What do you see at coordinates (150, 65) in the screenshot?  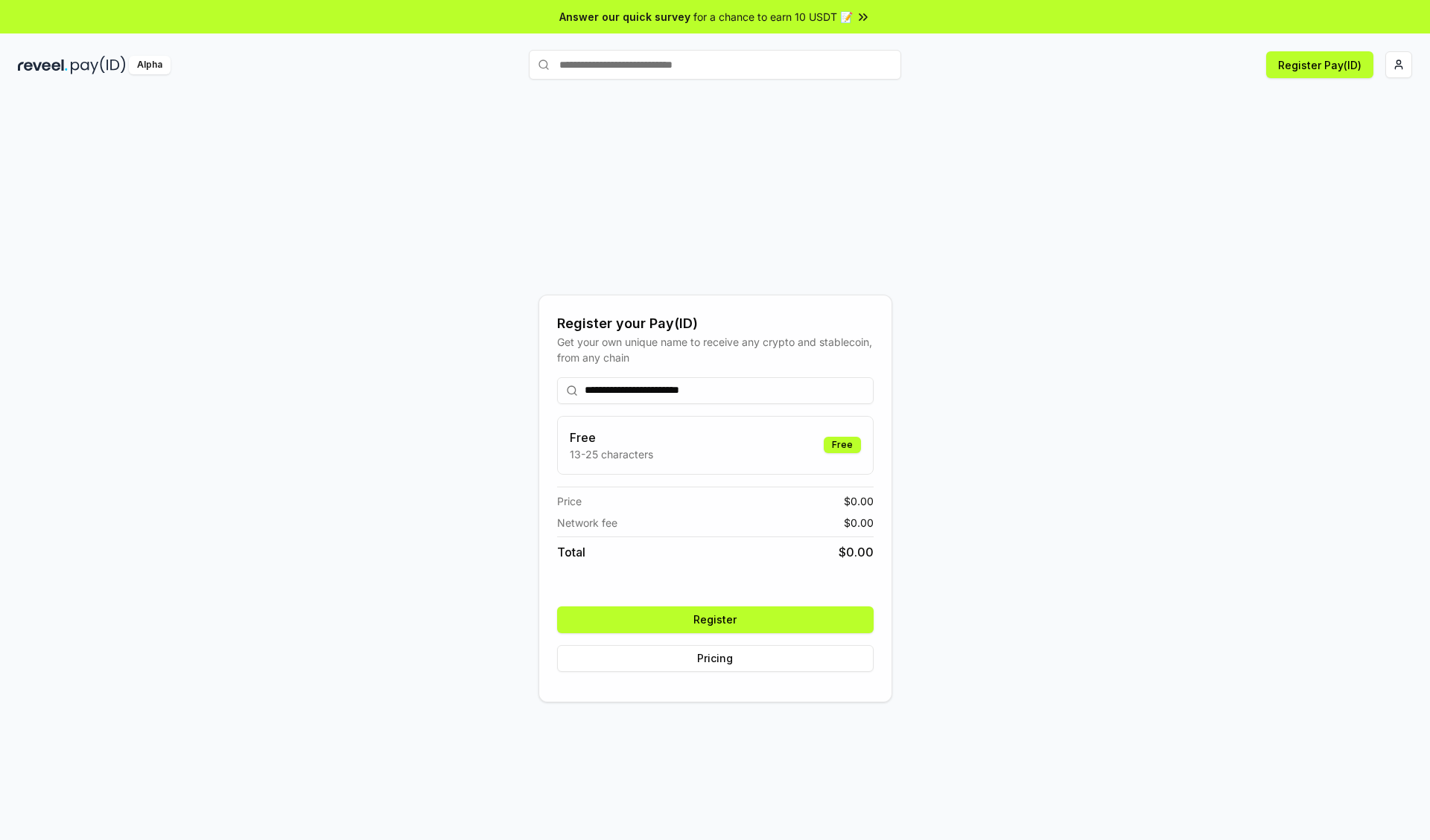 I see `div: Alpha` at bounding box center [150, 65].